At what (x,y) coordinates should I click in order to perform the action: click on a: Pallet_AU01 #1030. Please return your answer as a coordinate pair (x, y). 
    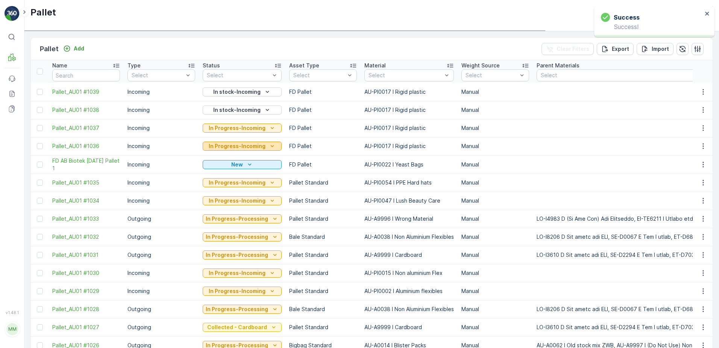
    Looking at the image, I should click on (86, 273).